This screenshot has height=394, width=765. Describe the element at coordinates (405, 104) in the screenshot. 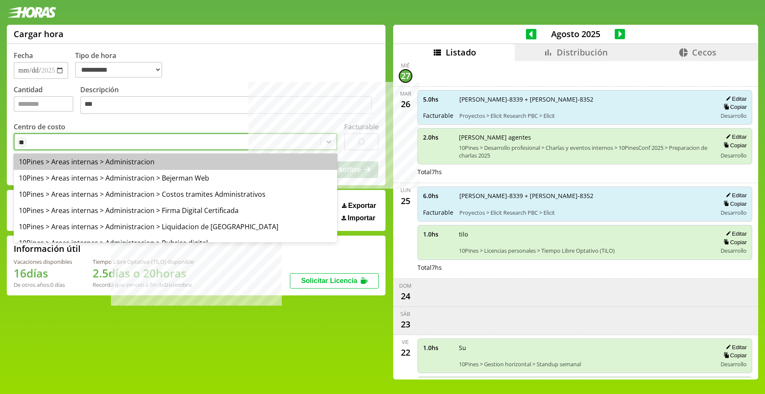

I see `div: 26` at that location.